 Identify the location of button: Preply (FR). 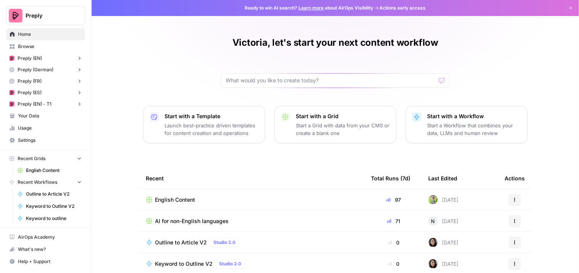
(45, 81).